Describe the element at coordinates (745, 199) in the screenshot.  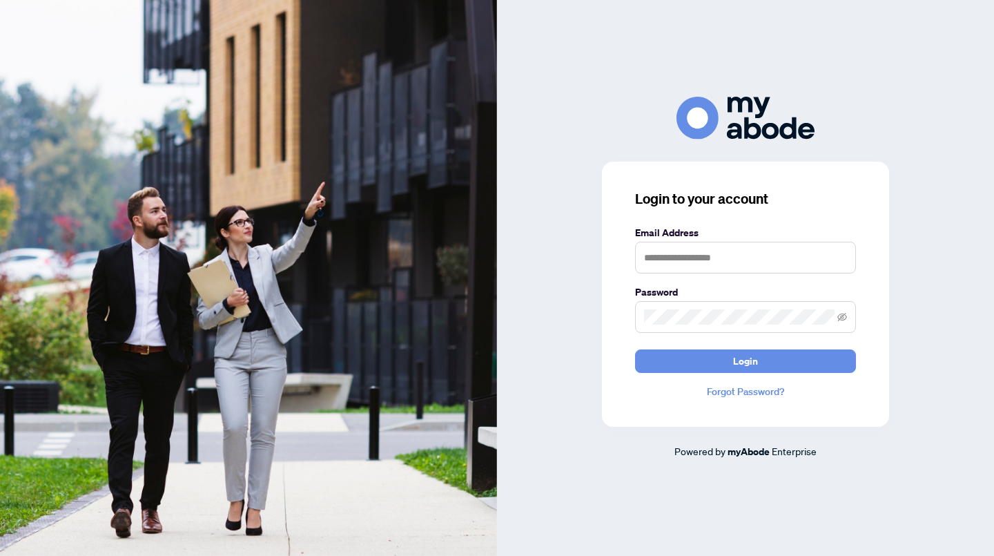
I see `h3: Login to your account` at that location.